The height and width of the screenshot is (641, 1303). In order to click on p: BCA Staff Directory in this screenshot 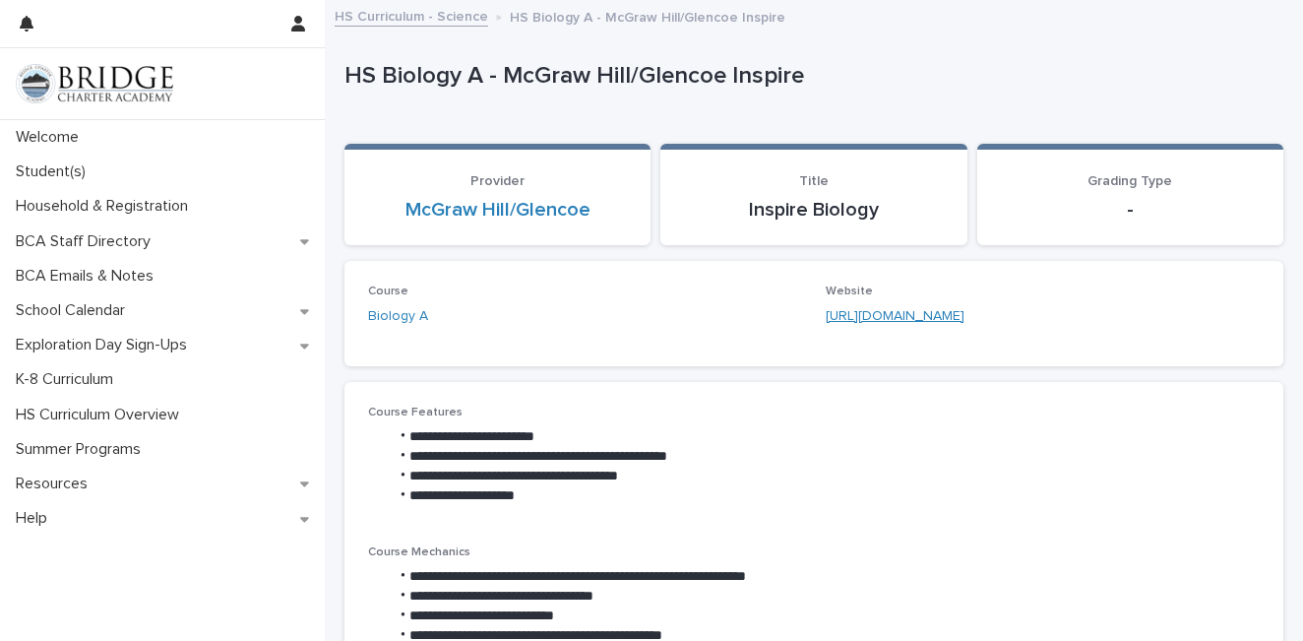, I will do `click(87, 241)`.